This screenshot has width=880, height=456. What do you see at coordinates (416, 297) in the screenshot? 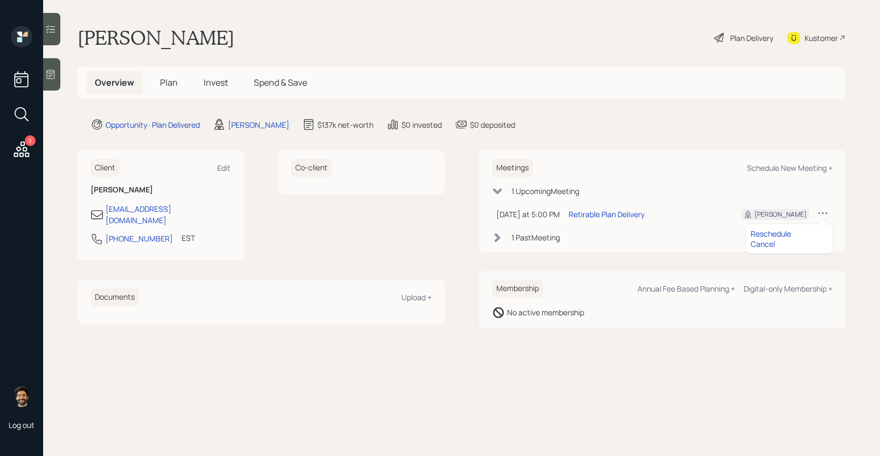
I see `div: Upload +` at bounding box center [416, 297].